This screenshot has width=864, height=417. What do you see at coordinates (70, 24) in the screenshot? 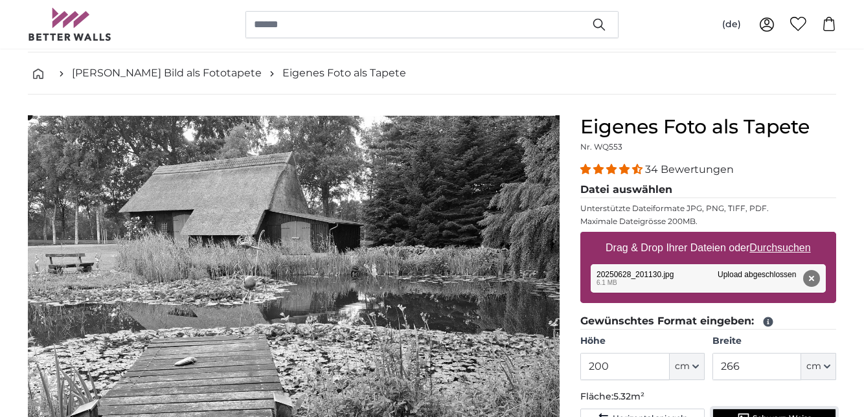
I see `img: Betterwalls` at bounding box center [70, 24].